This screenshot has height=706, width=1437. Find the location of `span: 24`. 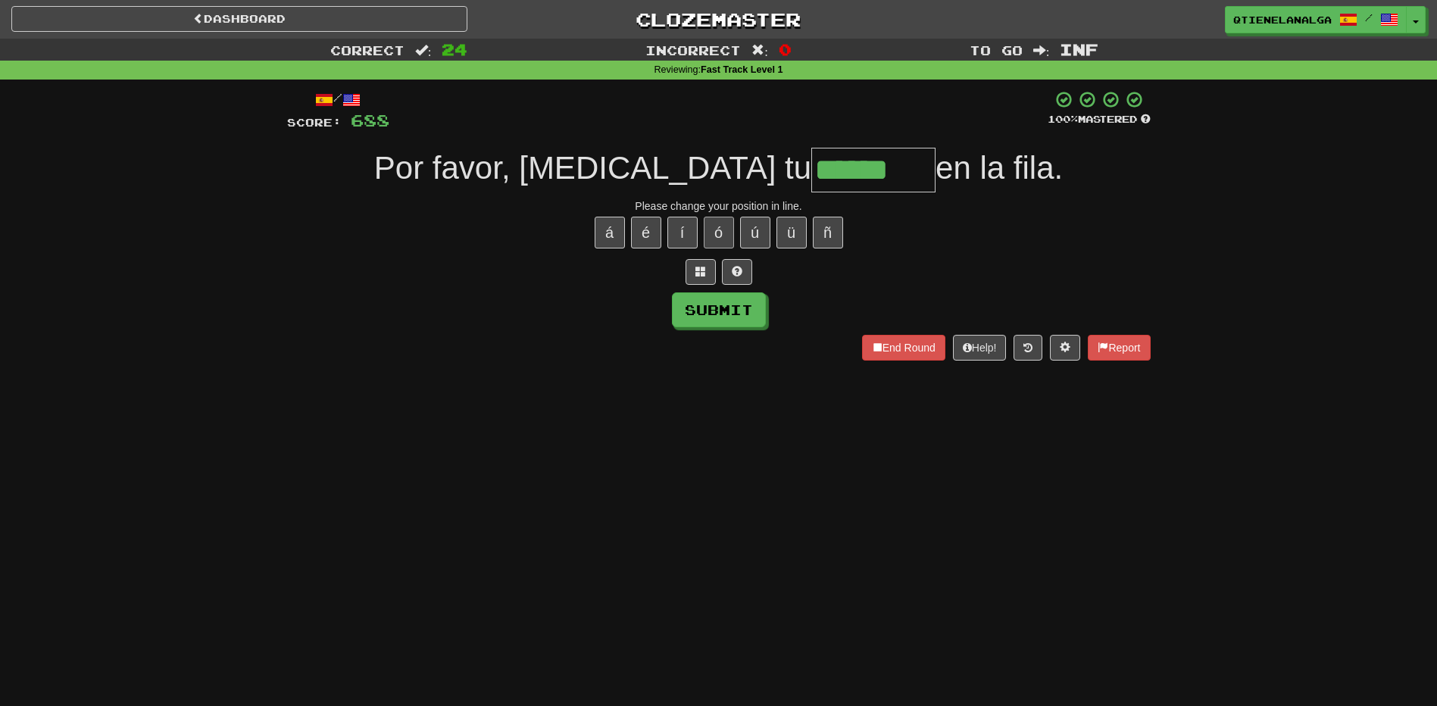

span: 24 is located at coordinates (455, 49).